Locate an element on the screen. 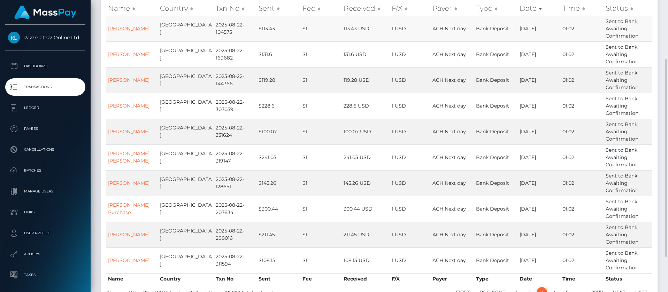 This screenshot has width=668, height=292. p: Taxes is located at coordinates (45, 275).